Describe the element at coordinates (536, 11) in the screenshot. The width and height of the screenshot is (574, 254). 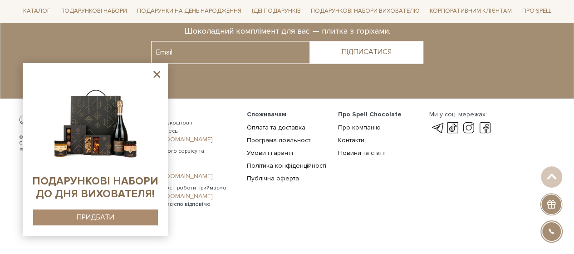
I see `a: Про Spell` at that location.